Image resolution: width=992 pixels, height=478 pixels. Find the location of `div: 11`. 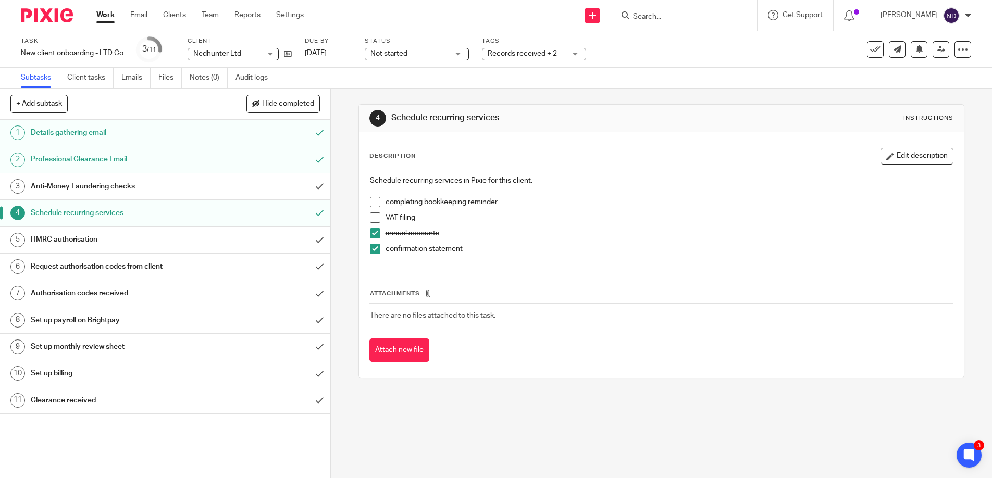

div: 11 is located at coordinates (18, 401).